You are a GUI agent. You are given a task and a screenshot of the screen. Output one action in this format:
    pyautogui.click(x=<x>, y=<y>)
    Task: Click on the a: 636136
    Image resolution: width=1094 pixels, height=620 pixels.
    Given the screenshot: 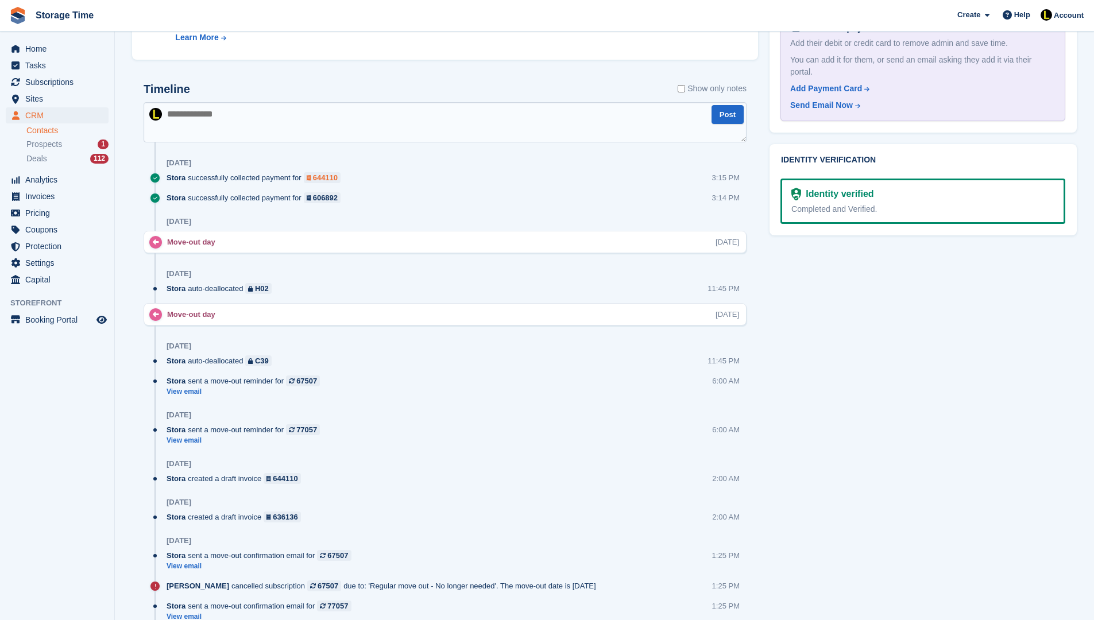 What is the action you would take?
    pyautogui.click(x=282, y=517)
    